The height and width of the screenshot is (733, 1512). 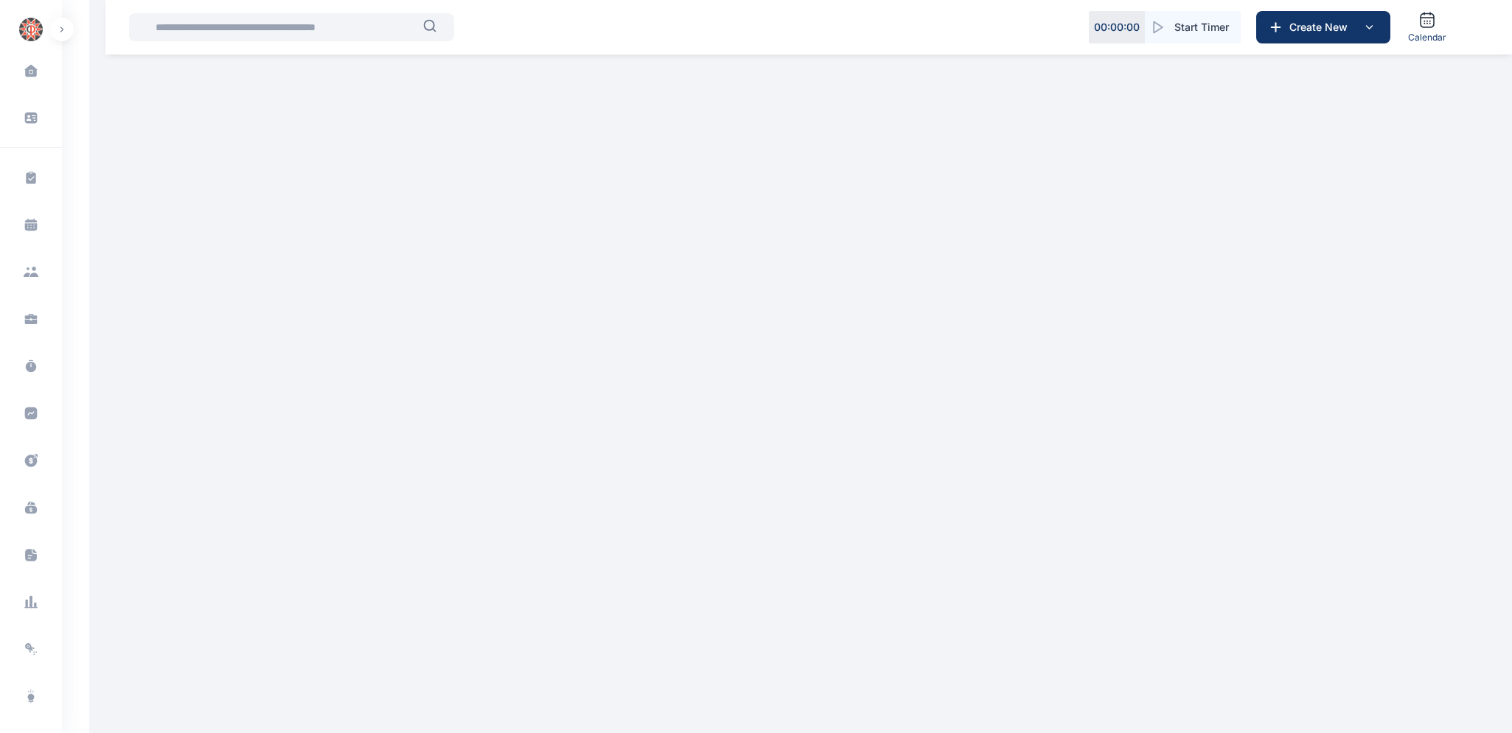 What do you see at coordinates (1322, 27) in the screenshot?
I see `span: Create New` at bounding box center [1322, 27].